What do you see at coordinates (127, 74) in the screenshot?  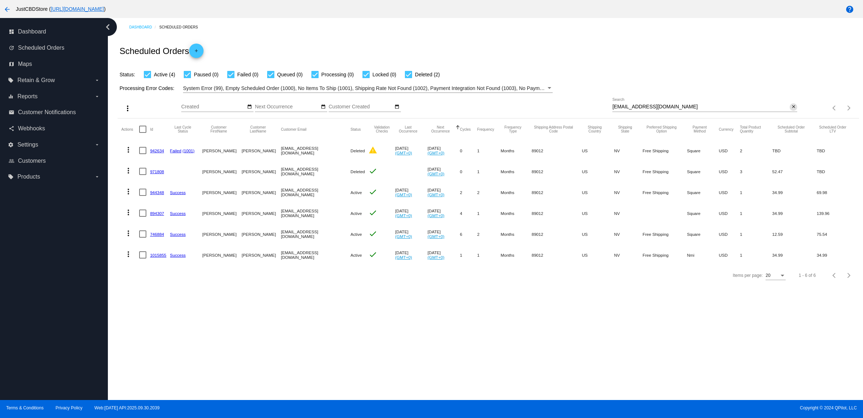 I see `span: Status:` at bounding box center [127, 74].